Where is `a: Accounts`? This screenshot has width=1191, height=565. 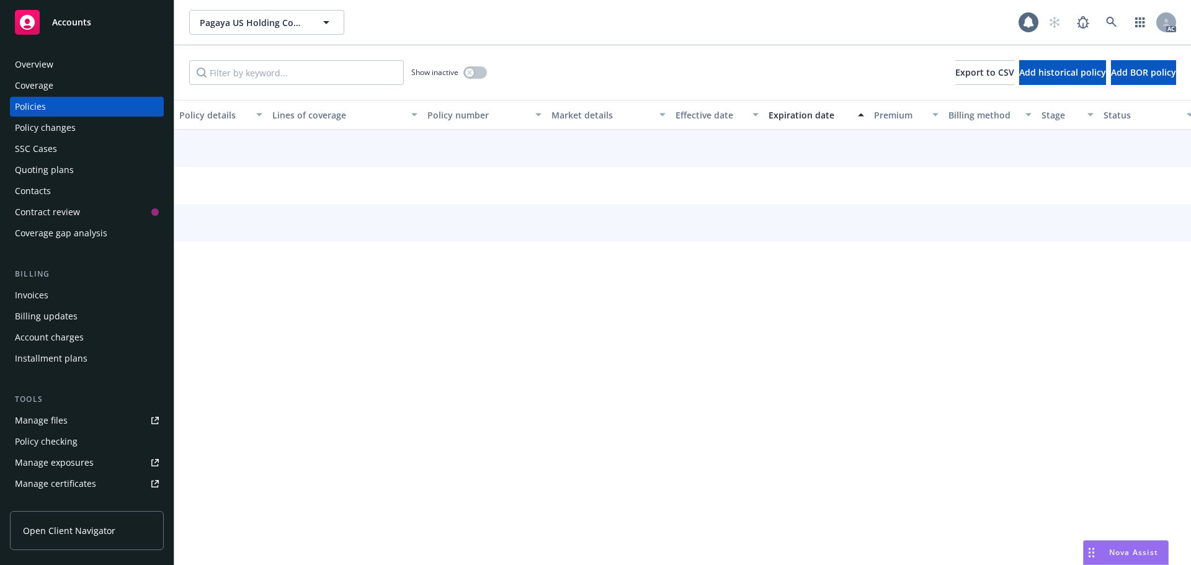 a: Accounts is located at coordinates (87, 22).